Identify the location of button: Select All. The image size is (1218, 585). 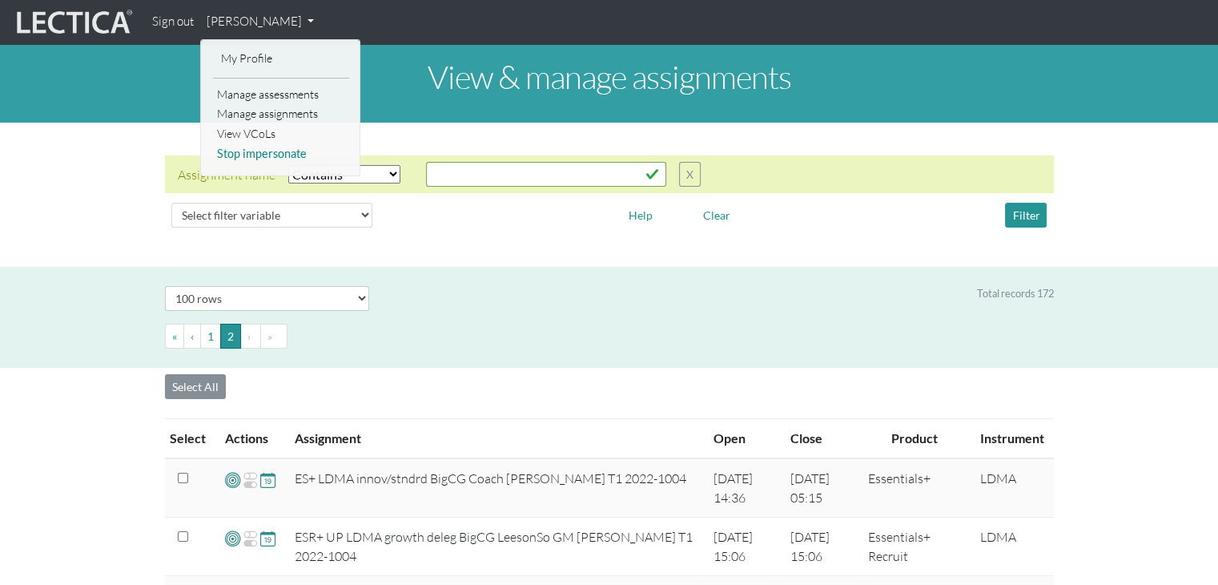
(195, 386).